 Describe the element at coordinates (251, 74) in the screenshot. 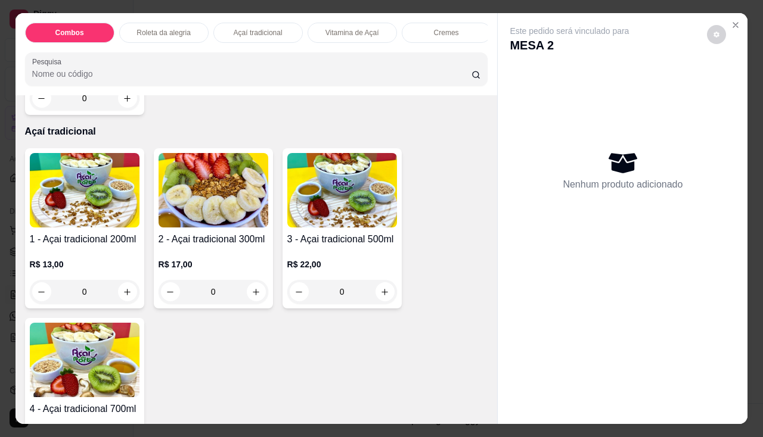

I see `input: Pesquisa` at that location.